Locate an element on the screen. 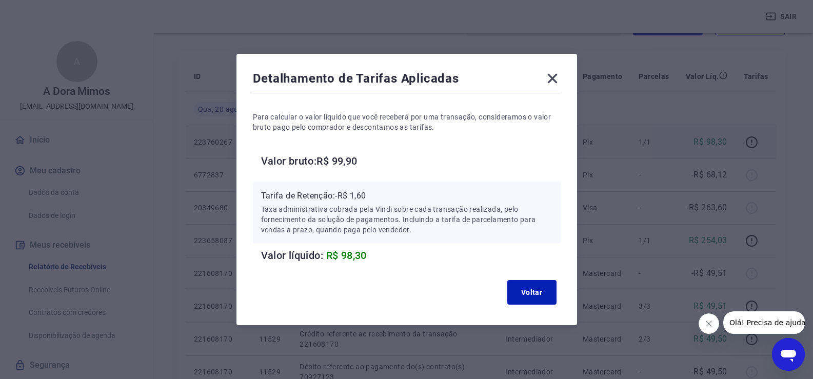 The width and height of the screenshot is (813, 379). span: R$ 98,30 is located at coordinates (346, 256).